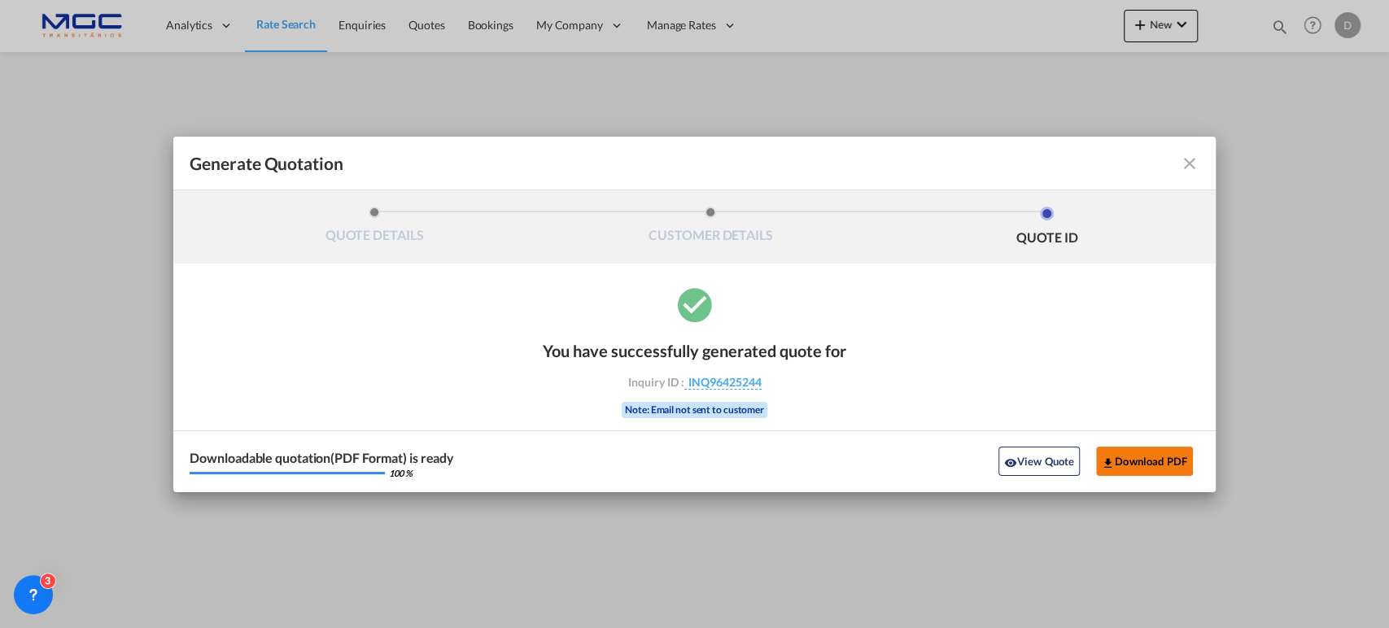 Image resolution: width=1389 pixels, height=628 pixels. Describe the element at coordinates (710, 229) in the screenshot. I see `li: CUSTOMER DETAILS` at that location.